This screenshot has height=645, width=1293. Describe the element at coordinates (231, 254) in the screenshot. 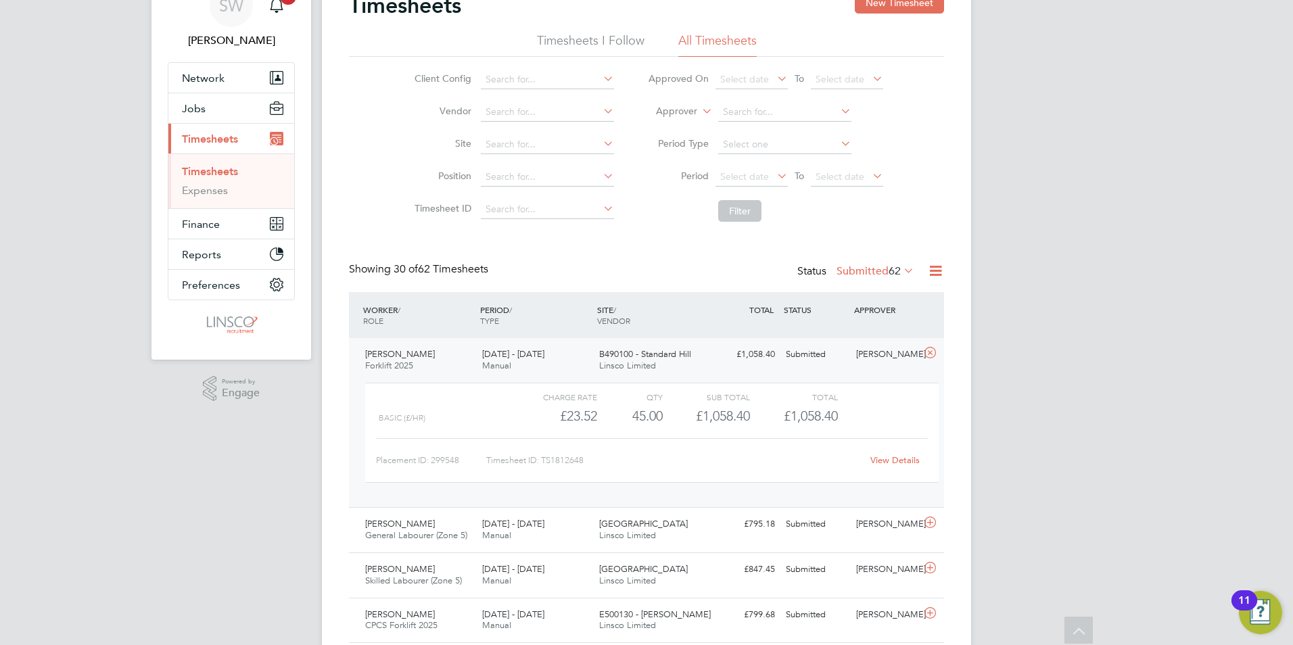

I see `button: Reports` at that location.